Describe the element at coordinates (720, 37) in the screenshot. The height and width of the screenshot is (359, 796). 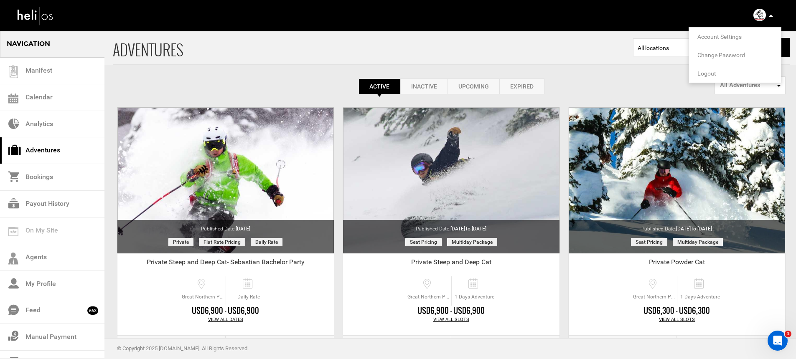
I see `span: Account Settings` at that location.